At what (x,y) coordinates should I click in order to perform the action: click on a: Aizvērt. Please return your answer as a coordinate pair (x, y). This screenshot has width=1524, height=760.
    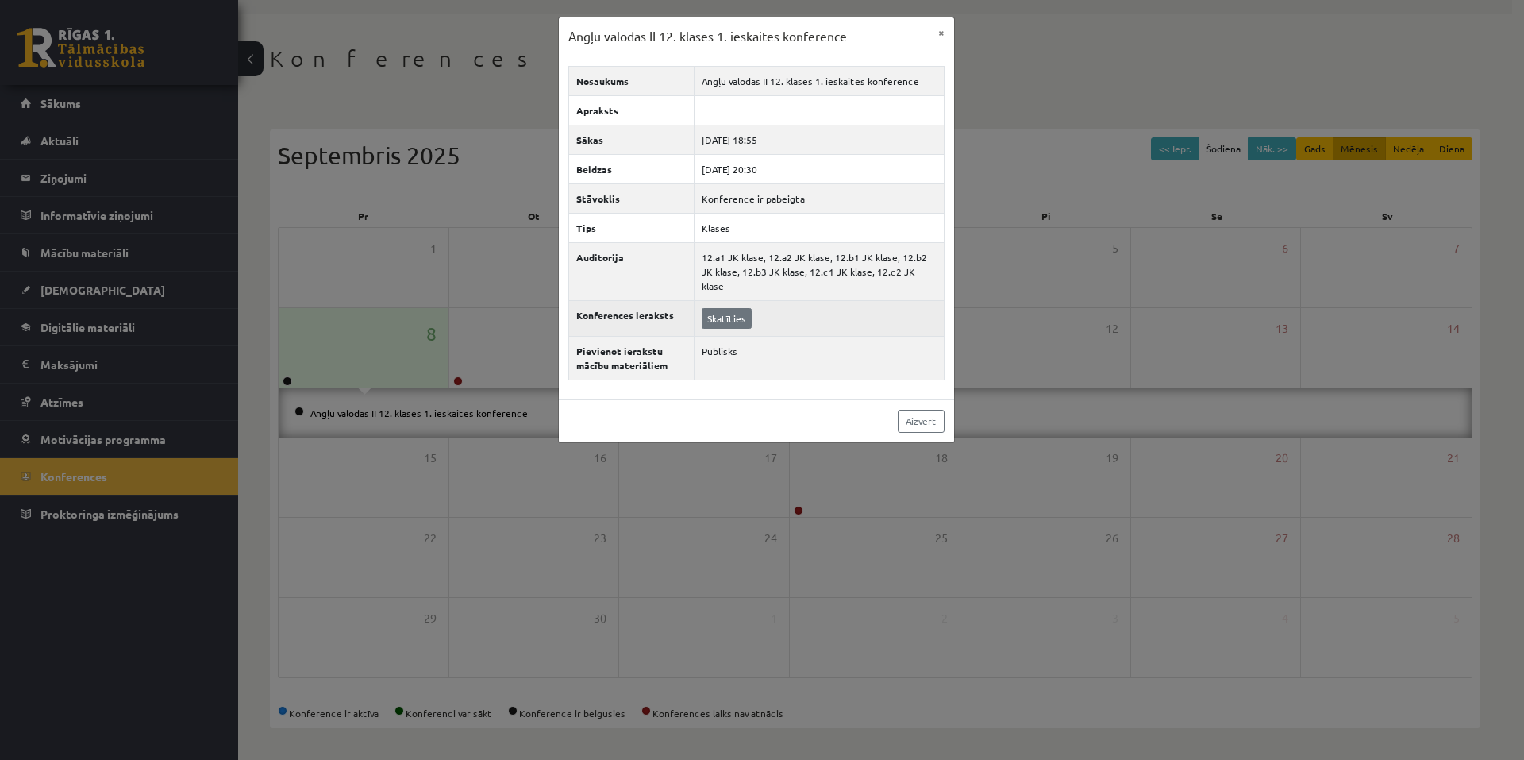
    Looking at the image, I should click on (921, 421).